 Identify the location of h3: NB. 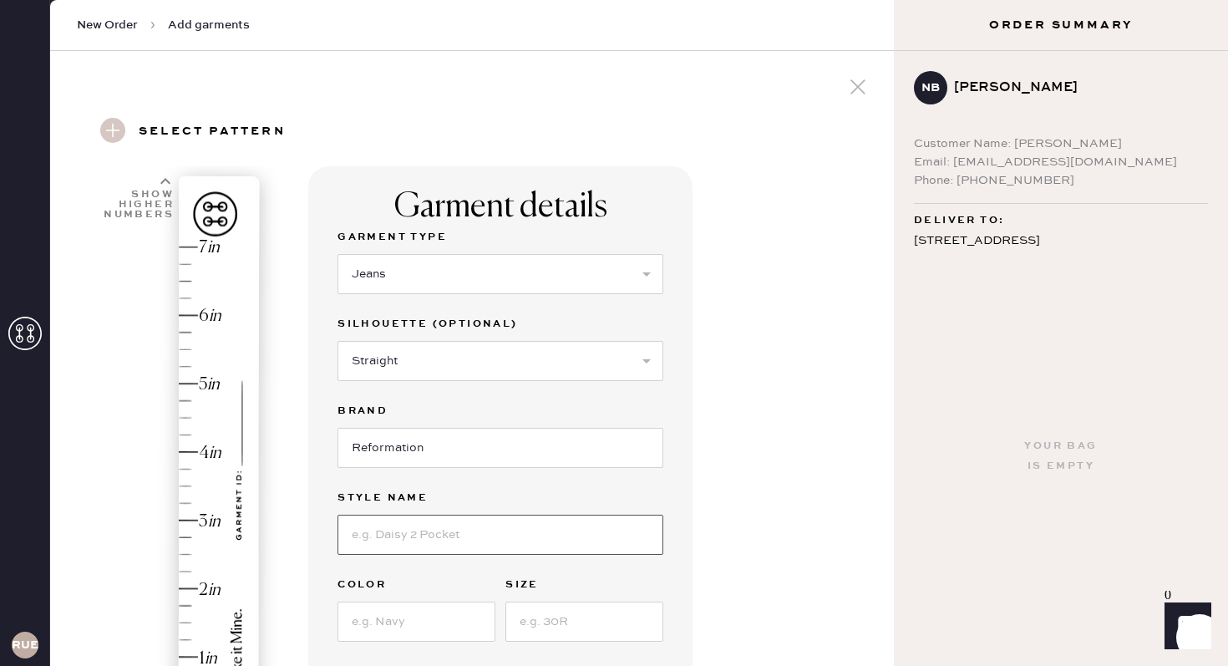
(930, 88).